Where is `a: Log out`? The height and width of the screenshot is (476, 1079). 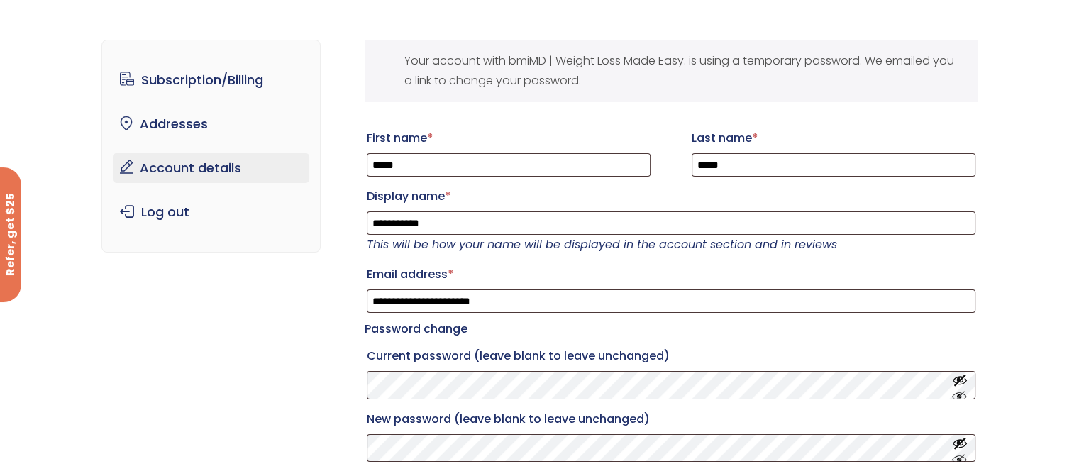
a: Log out is located at coordinates (211, 212).